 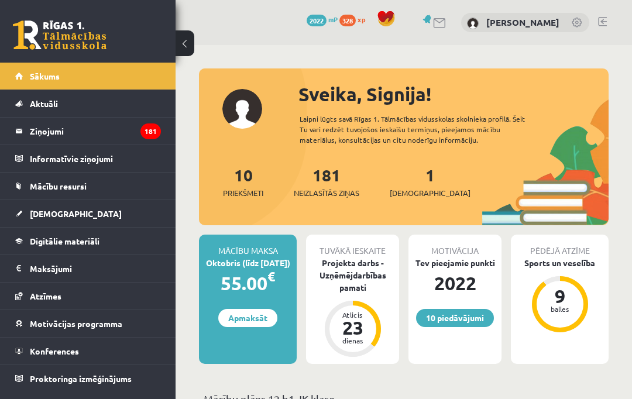 I want to click on i: 181, so click(x=150, y=131).